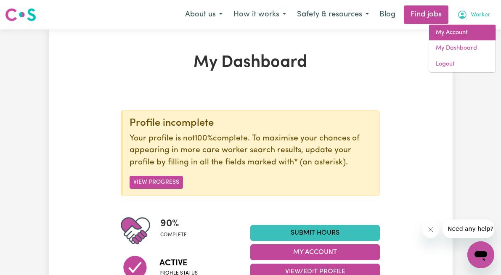 This screenshot has height=275, width=501. Describe the element at coordinates (178, 264) in the screenshot. I see `span: Active` at that location.